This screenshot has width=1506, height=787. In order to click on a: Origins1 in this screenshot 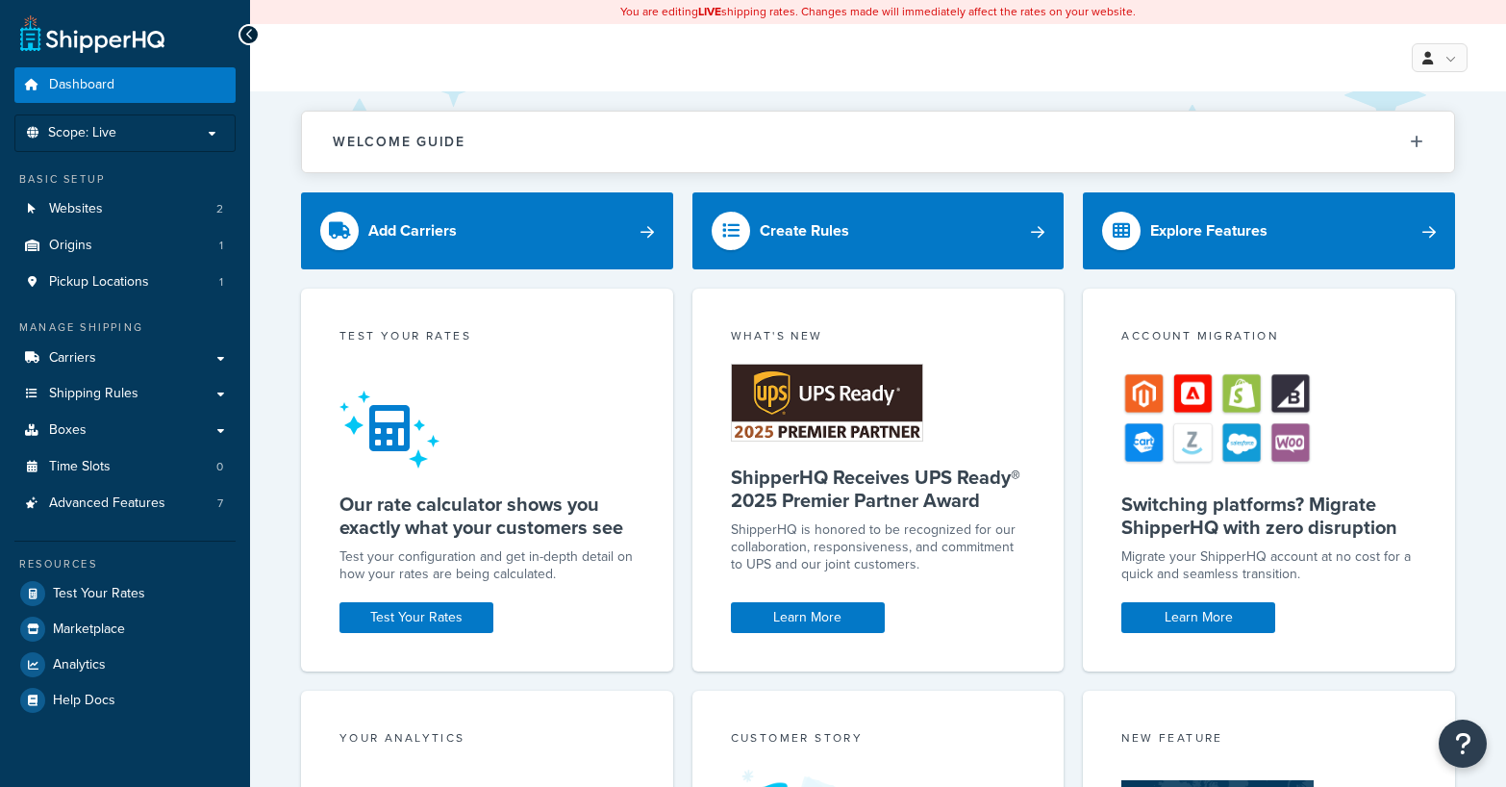, I will do `click(125, 245)`.